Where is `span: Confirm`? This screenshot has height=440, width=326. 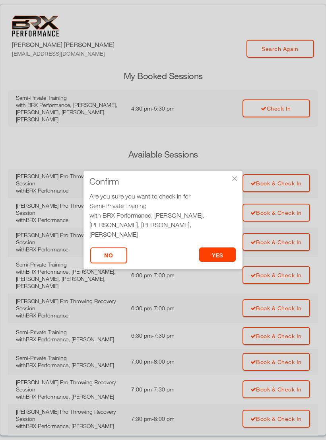
span: Confirm is located at coordinates (104, 181).